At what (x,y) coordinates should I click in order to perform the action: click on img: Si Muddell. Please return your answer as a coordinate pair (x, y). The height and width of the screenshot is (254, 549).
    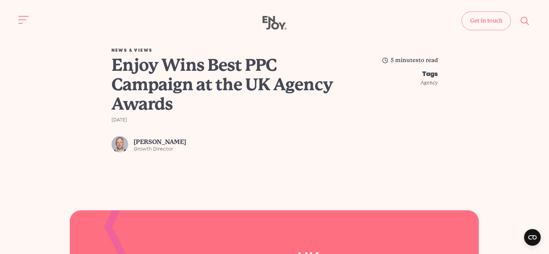
    Looking at the image, I should click on (120, 144).